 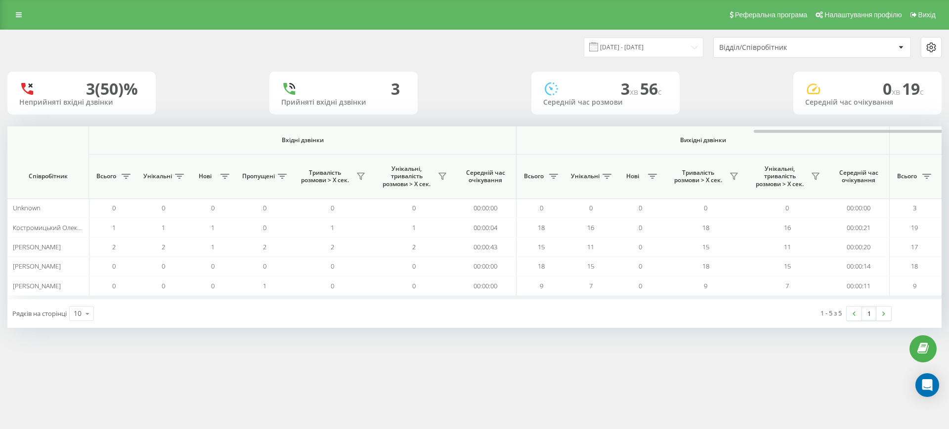 What do you see at coordinates (914, 247) in the screenshot?
I see `span: 17` at bounding box center [914, 247].